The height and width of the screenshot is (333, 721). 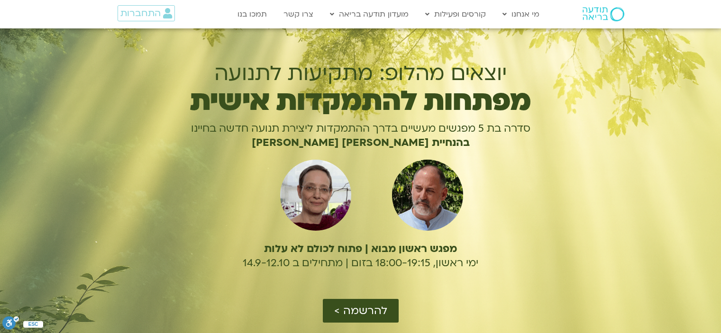 What do you see at coordinates (361, 74) in the screenshot?
I see `h1: יוצאים מהלופ: מתקיעות לתנועה` at bounding box center [361, 74].